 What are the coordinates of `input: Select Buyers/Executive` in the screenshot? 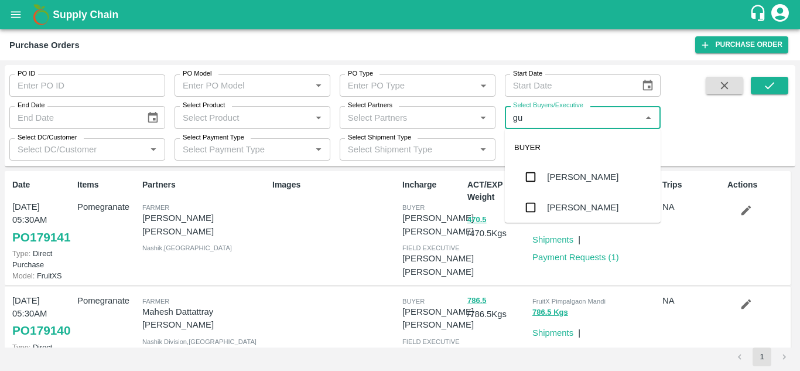 It's located at (573, 117).